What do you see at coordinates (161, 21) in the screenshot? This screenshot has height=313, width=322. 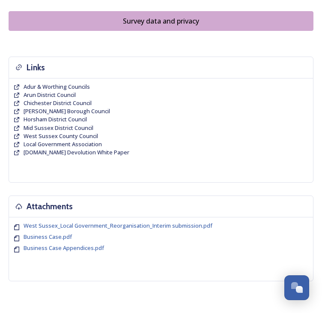 I see `button: Survey data and privacy` at bounding box center [161, 21].